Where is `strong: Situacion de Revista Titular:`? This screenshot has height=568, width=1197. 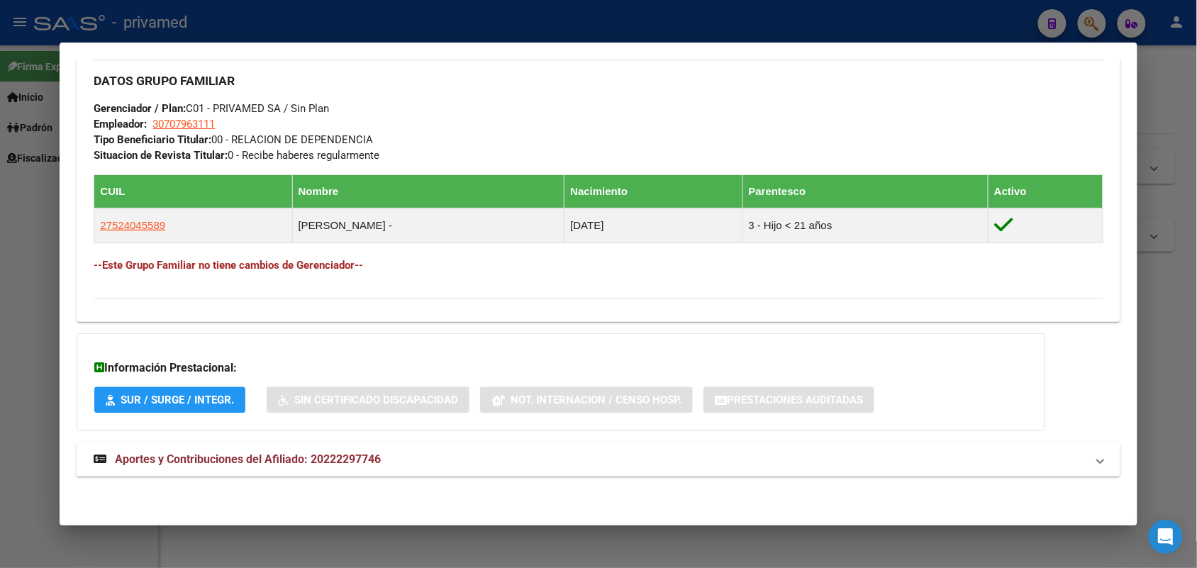
strong: Situacion de Revista Titular: is located at coordinates (160, 155).